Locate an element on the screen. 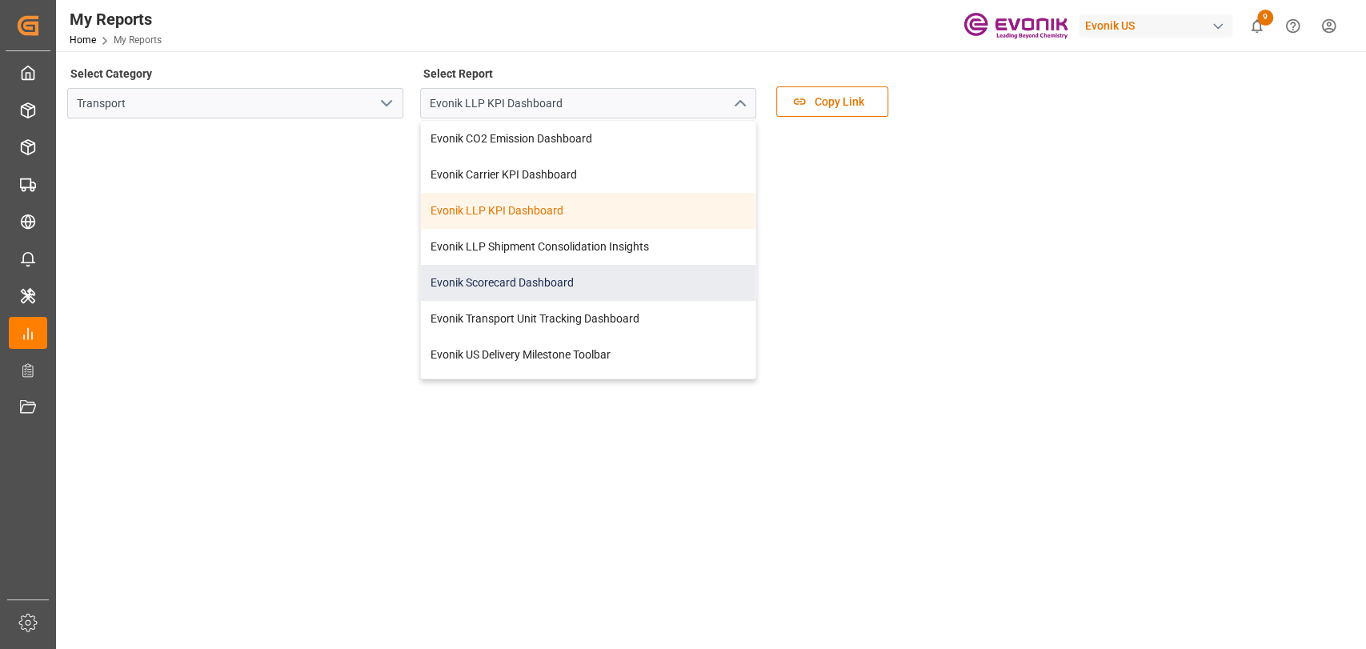 This screenshot has width=1366, height=649. div: Evonik LLP KPI Dashboard is located at coordinates (588, 210).